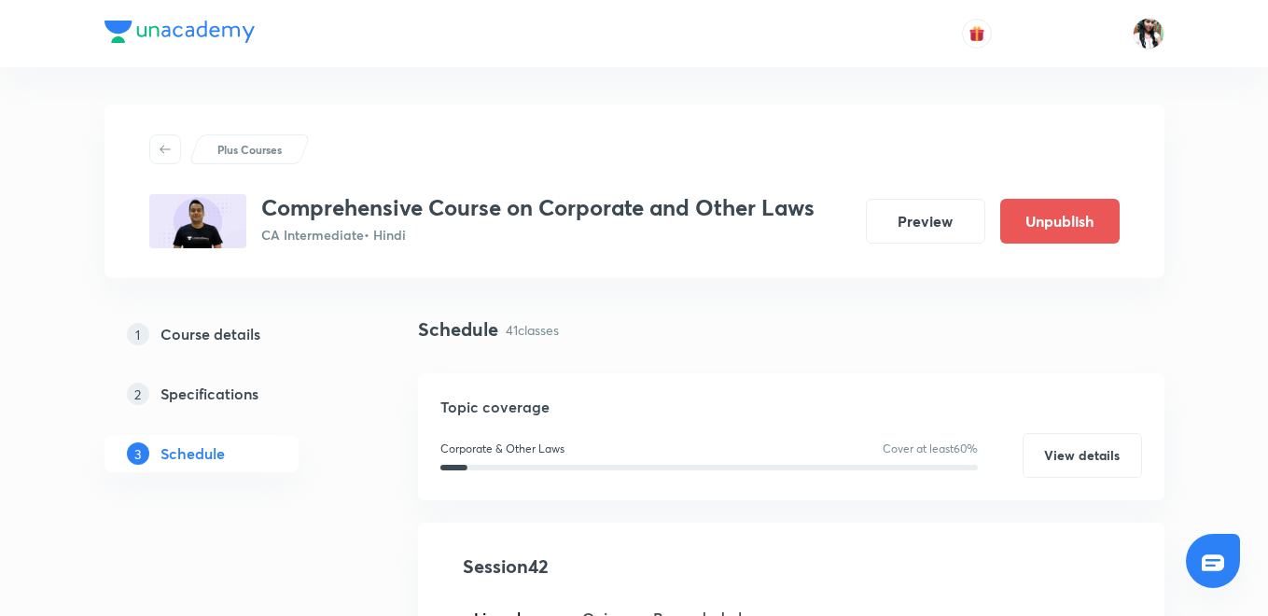  Describe the element at coordinates (249, 149) in the screenshot. I see `p: Plus Courses` at that location.